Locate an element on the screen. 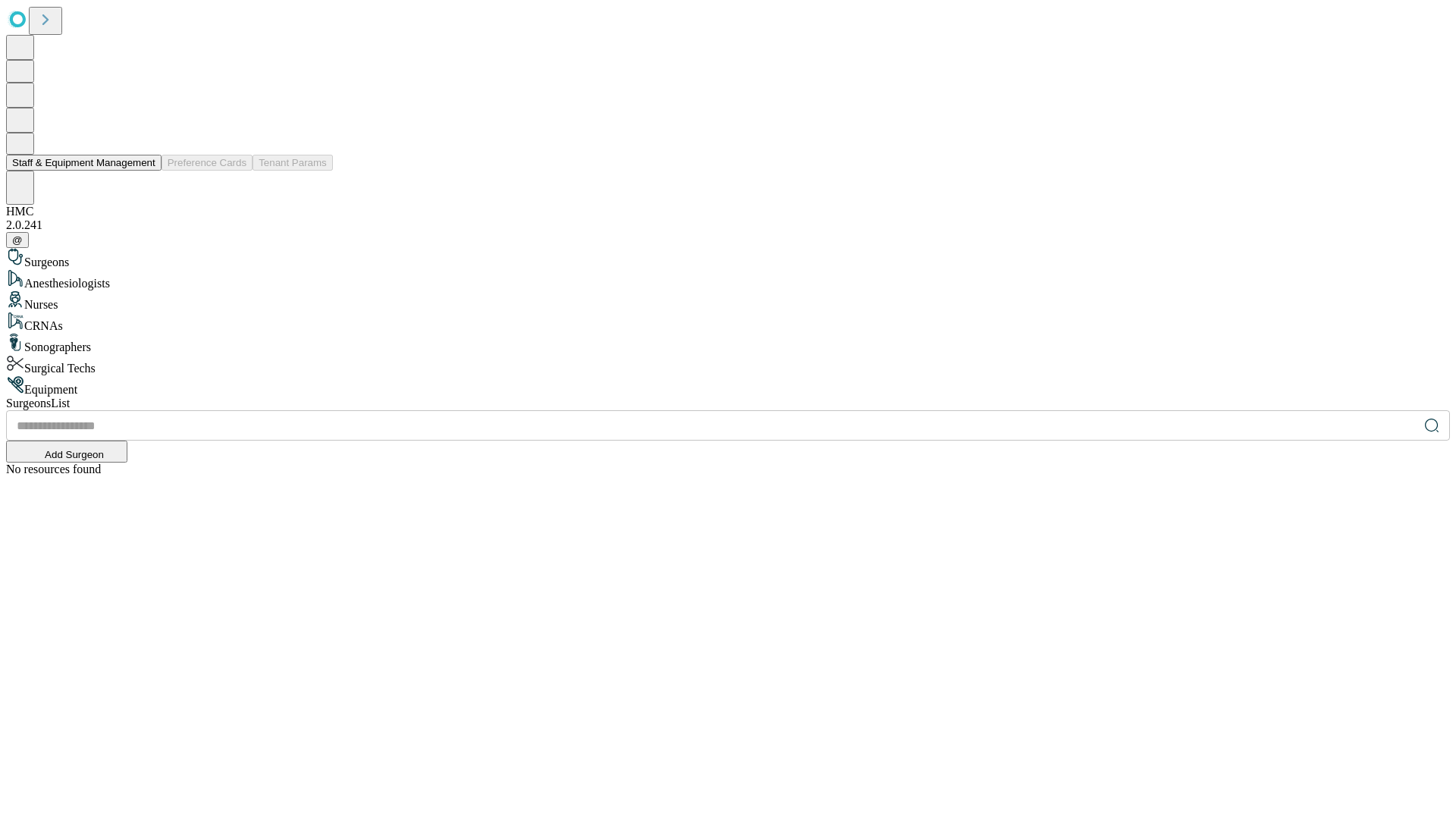 The height and width of the screenshot is (819, 1456). button: Staff & Equipment Management is located at coordinates (84, 162).